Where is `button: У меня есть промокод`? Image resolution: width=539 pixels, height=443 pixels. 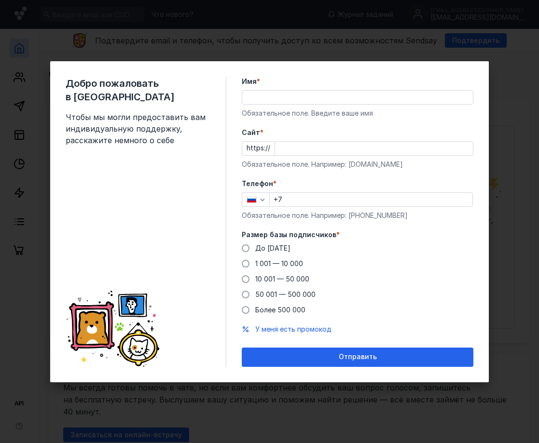 button: У меня есть промокод is located at coordinates (293, 329).